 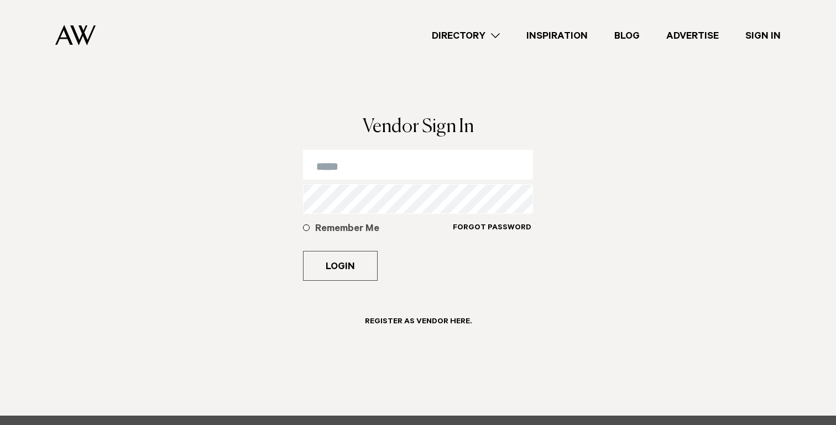 I want to click on a: Blog, so click(x=627, y=35).